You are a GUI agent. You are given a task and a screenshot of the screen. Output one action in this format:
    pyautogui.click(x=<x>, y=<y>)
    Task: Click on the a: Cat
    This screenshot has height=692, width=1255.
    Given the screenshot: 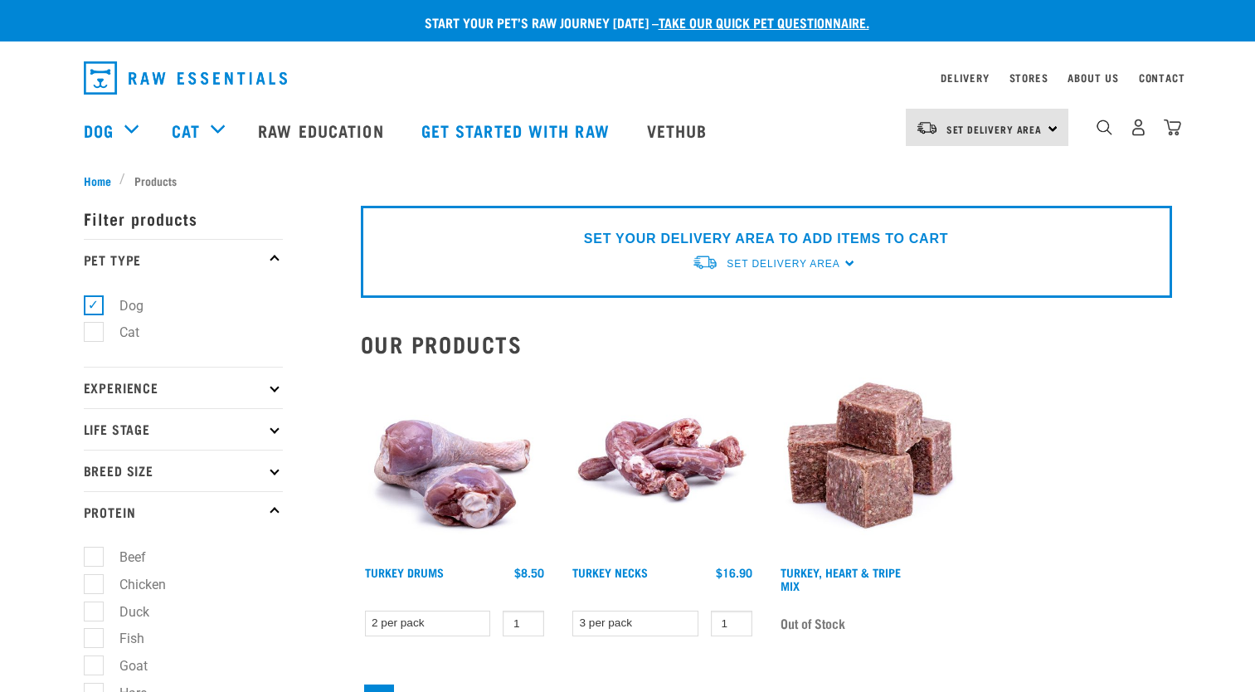 What is the action you would take?
    pyautogui.click(x=186, y=130)
    